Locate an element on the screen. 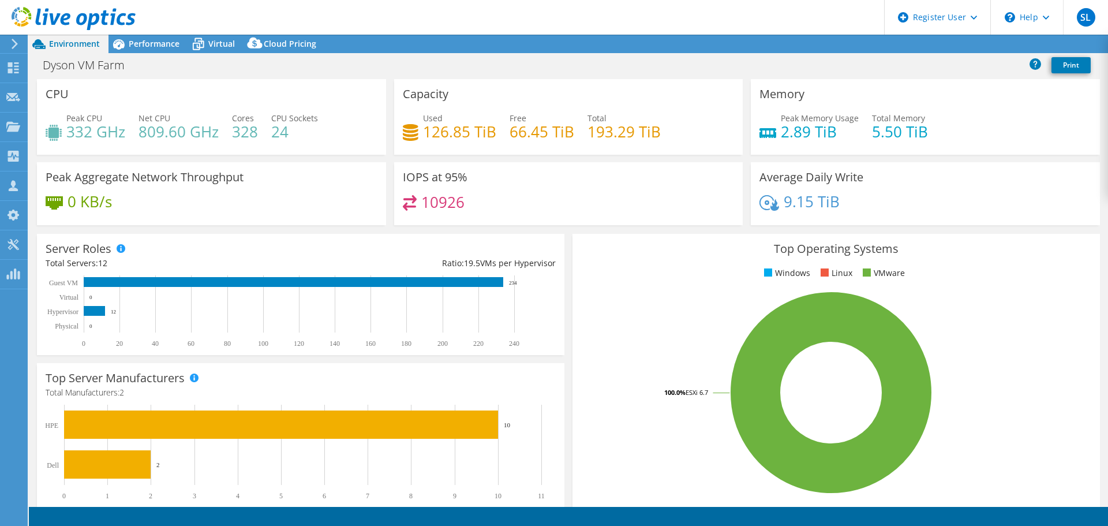 The image size is (1108, 526). text: 140 is located at coordinates (335, 343).